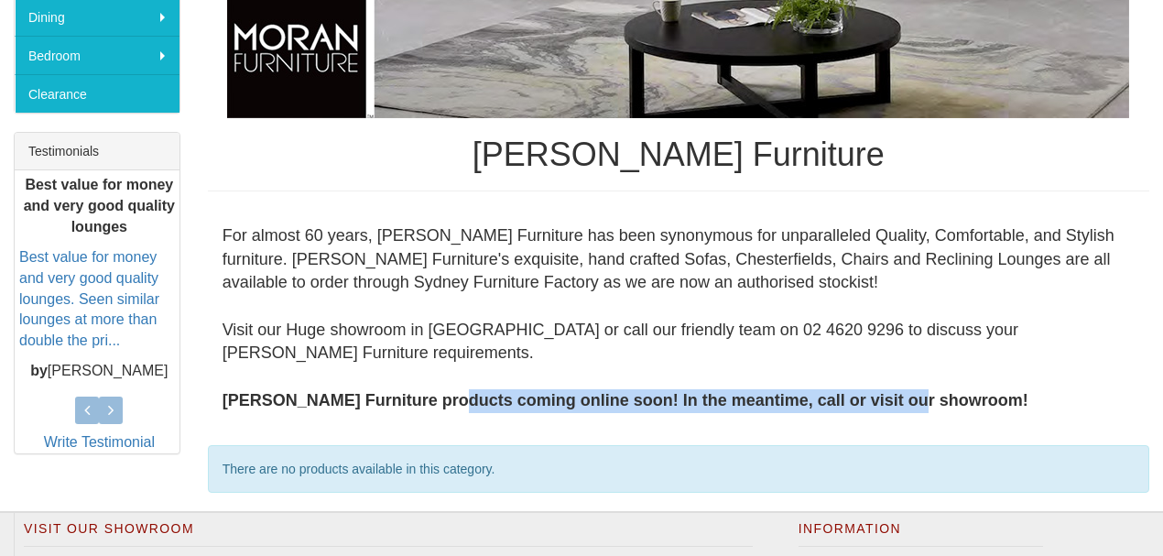  I want to click on b: by, so click(38, 370).